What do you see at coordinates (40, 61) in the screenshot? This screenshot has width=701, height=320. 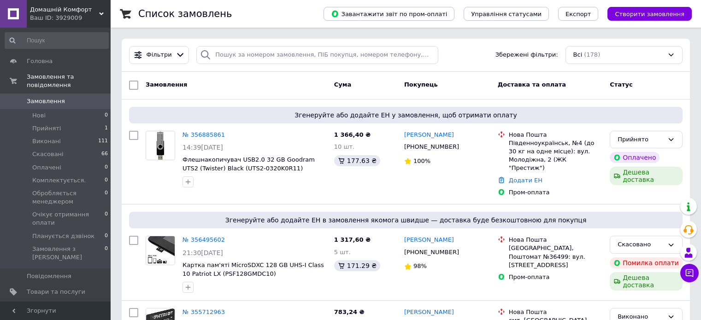 I see `span: Головна` at bounding box center [40, 61].